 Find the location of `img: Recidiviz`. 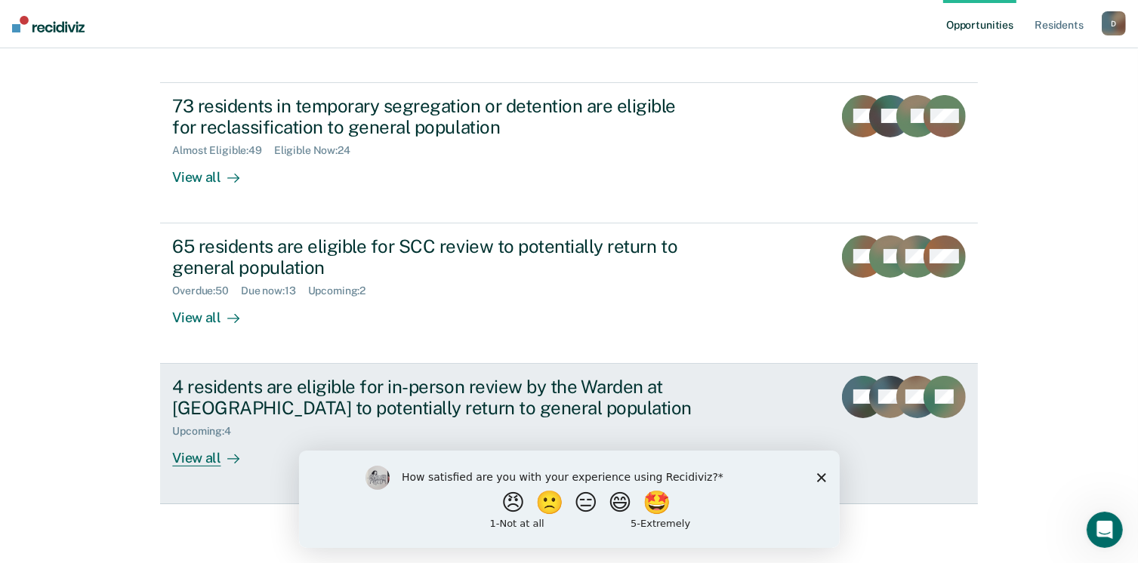

img: Recidiviz is located at coordinates (48, 24).